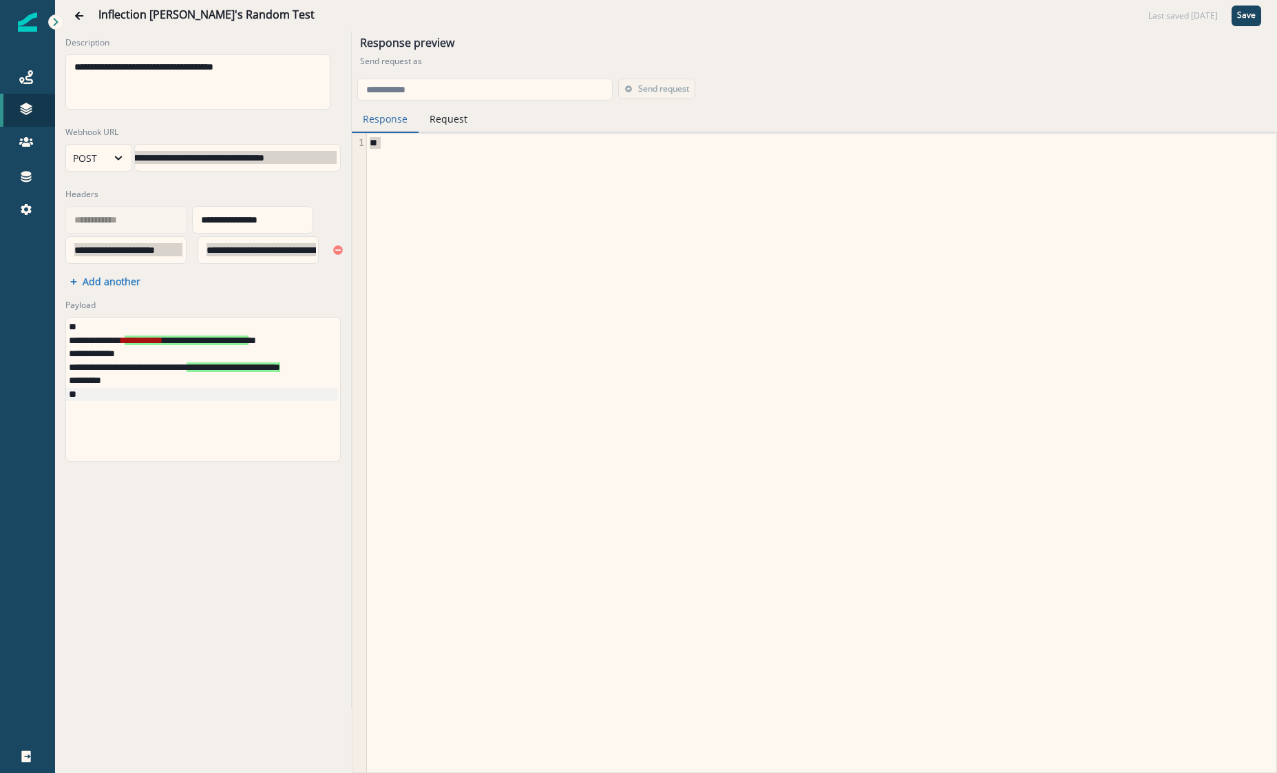 This screenshot has width=1277, height=773. What do you see at coordinates (1246, 15) in the screenshot?
I see `p: Save` at bounding box center [1246, 15].